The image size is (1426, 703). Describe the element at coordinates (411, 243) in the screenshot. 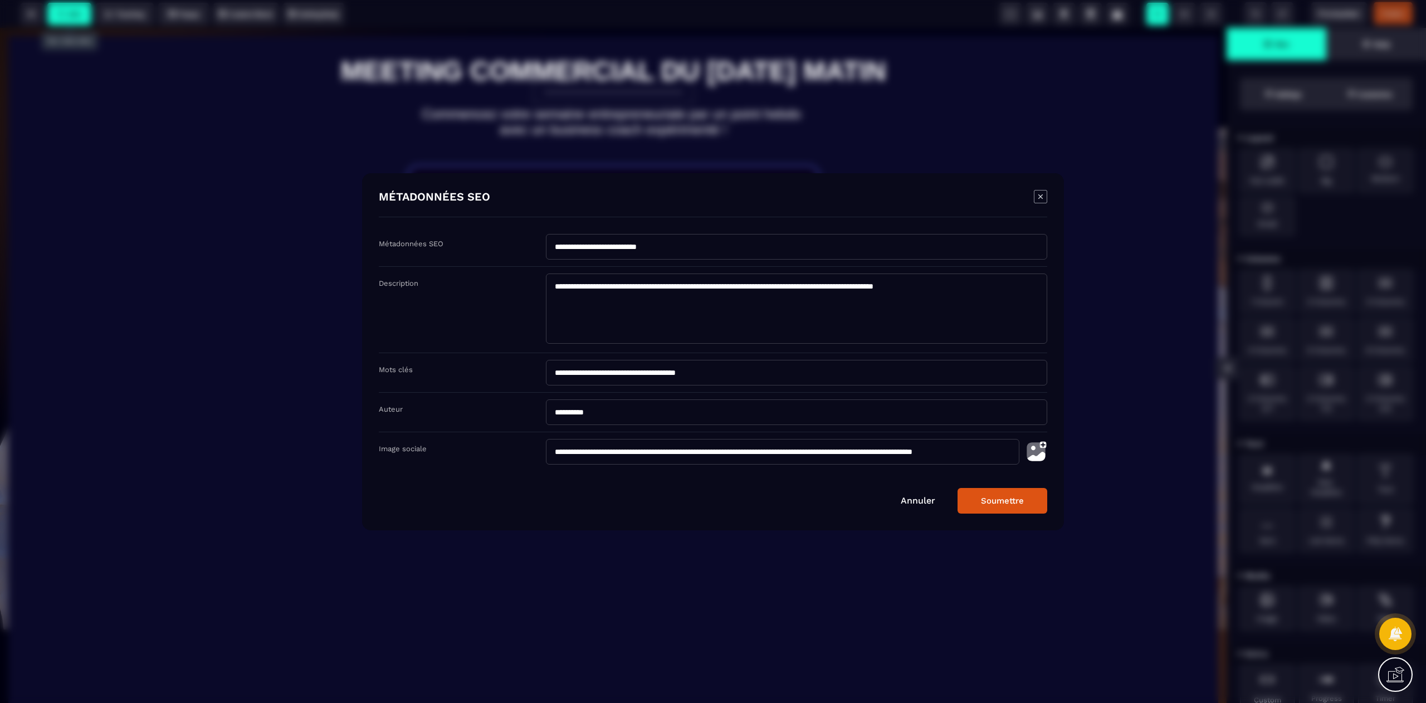

I see `label: Métadonnées SEO` at that location.